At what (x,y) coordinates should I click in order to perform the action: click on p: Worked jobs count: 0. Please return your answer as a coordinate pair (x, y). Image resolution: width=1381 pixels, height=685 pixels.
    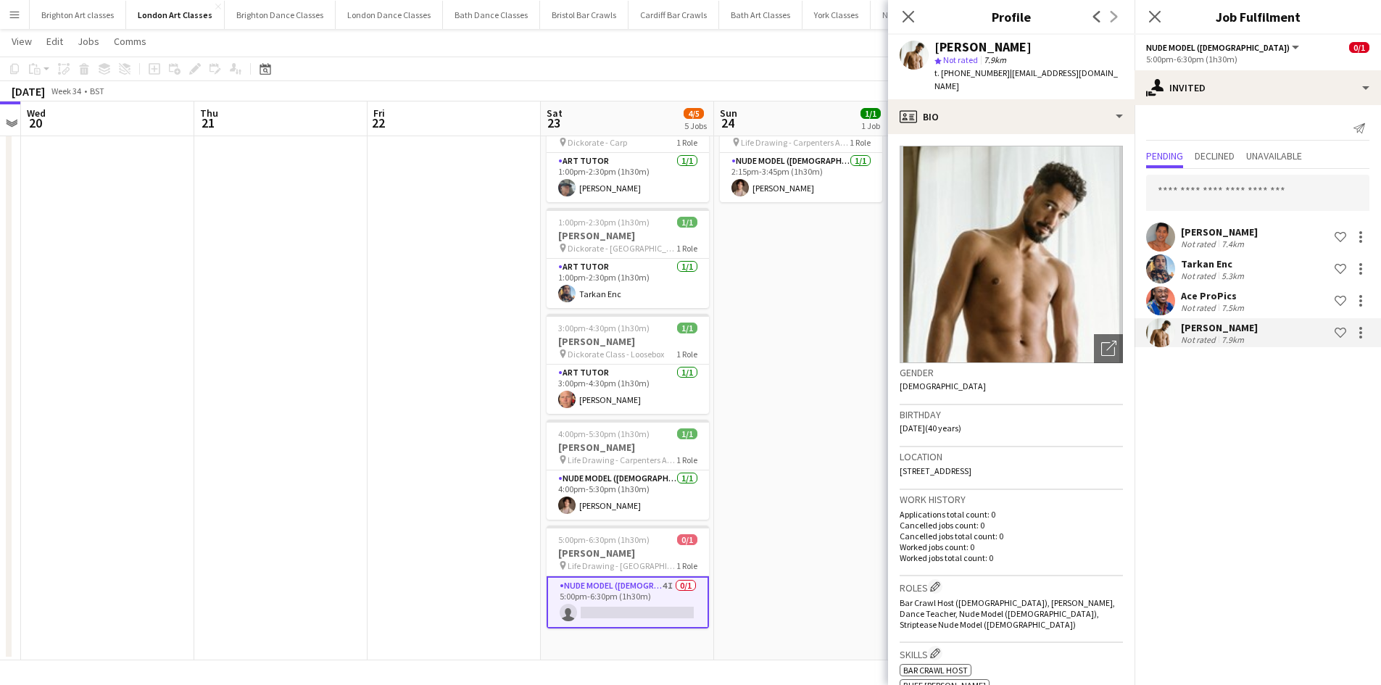
    Looking at the image, I should click on (1012, 547).